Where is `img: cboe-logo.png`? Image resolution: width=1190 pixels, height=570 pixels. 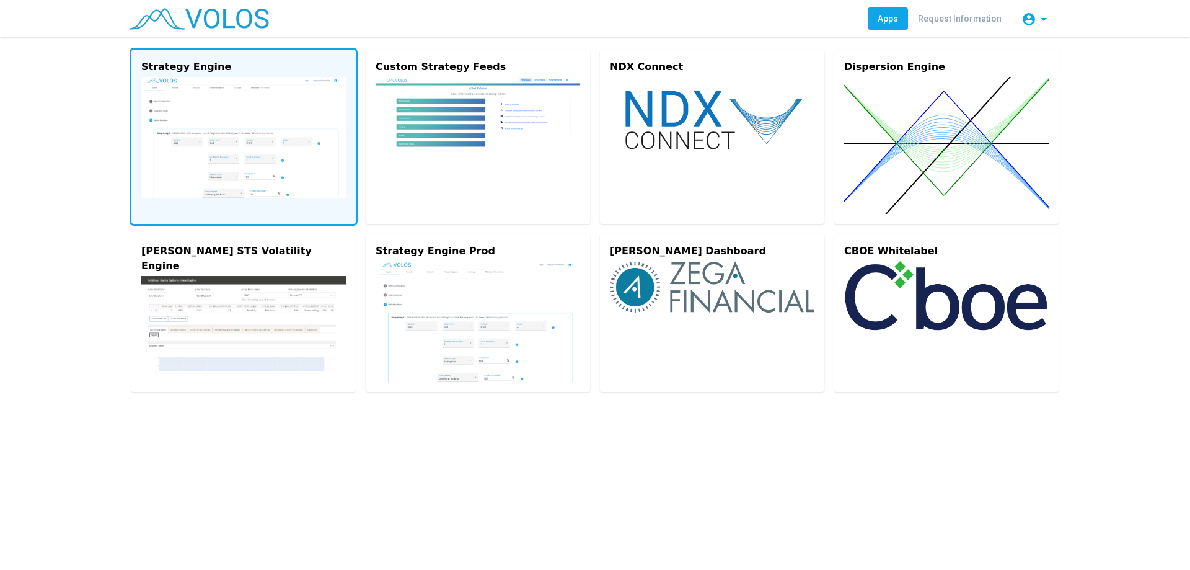
img: cboe-logo.png is located at coordinates (947, 296).